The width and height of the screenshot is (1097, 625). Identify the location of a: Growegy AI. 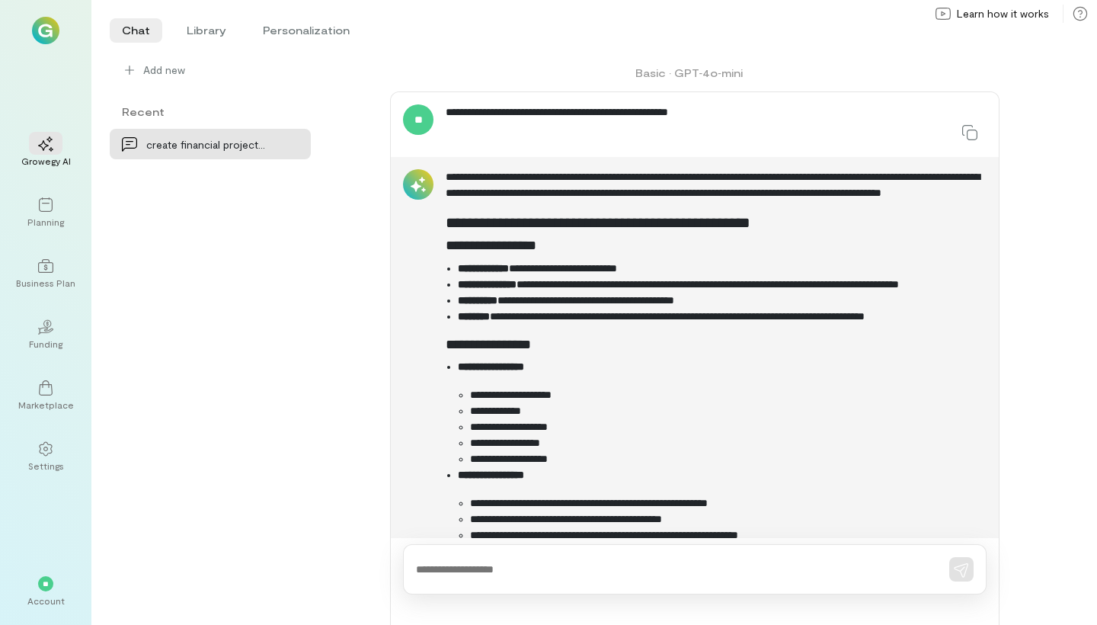
(46, 152).